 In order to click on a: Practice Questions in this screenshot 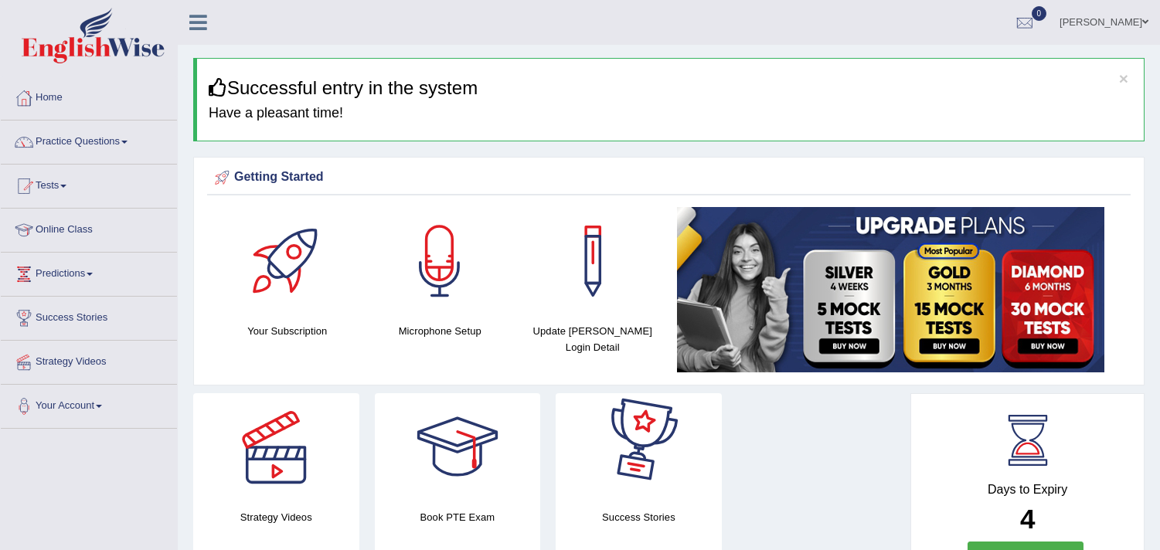, I will do `click(89, 140)`.